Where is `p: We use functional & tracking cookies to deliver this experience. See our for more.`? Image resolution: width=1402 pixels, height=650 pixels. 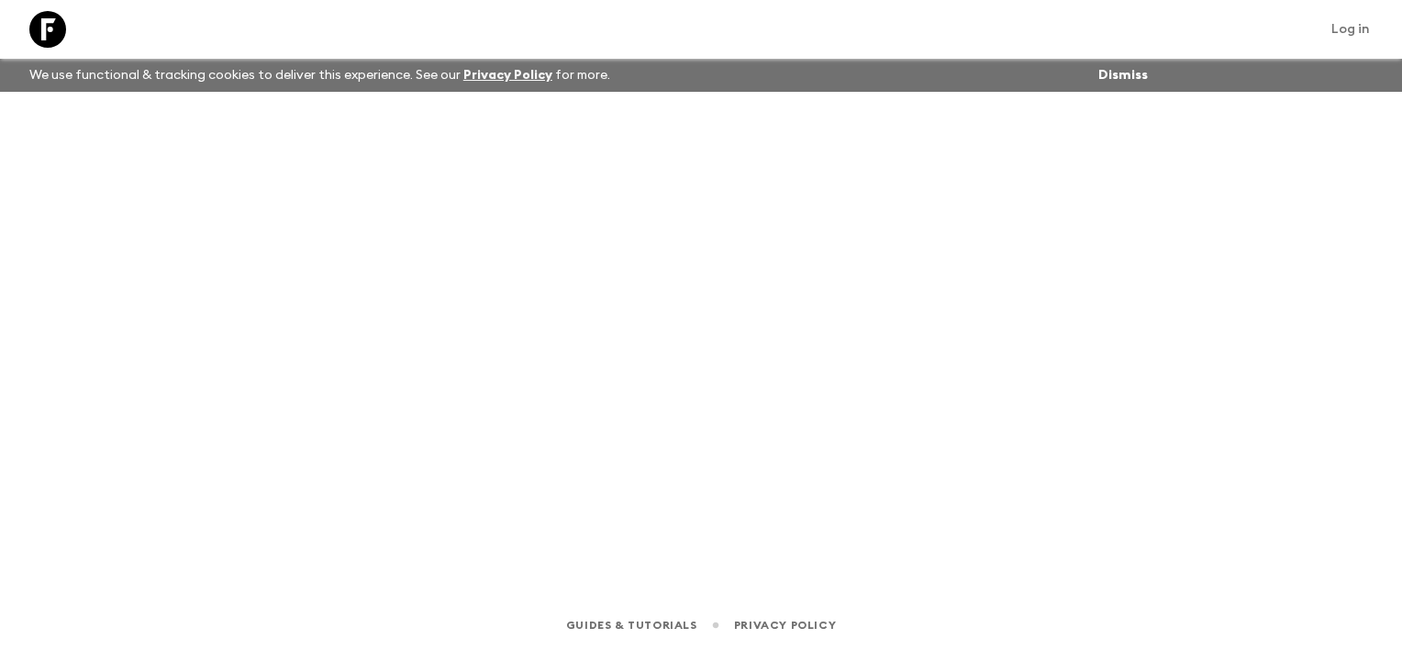 p: We use functional & tracking cookies to deliver this experience. See our for more. is located at coordinates (319, 75).